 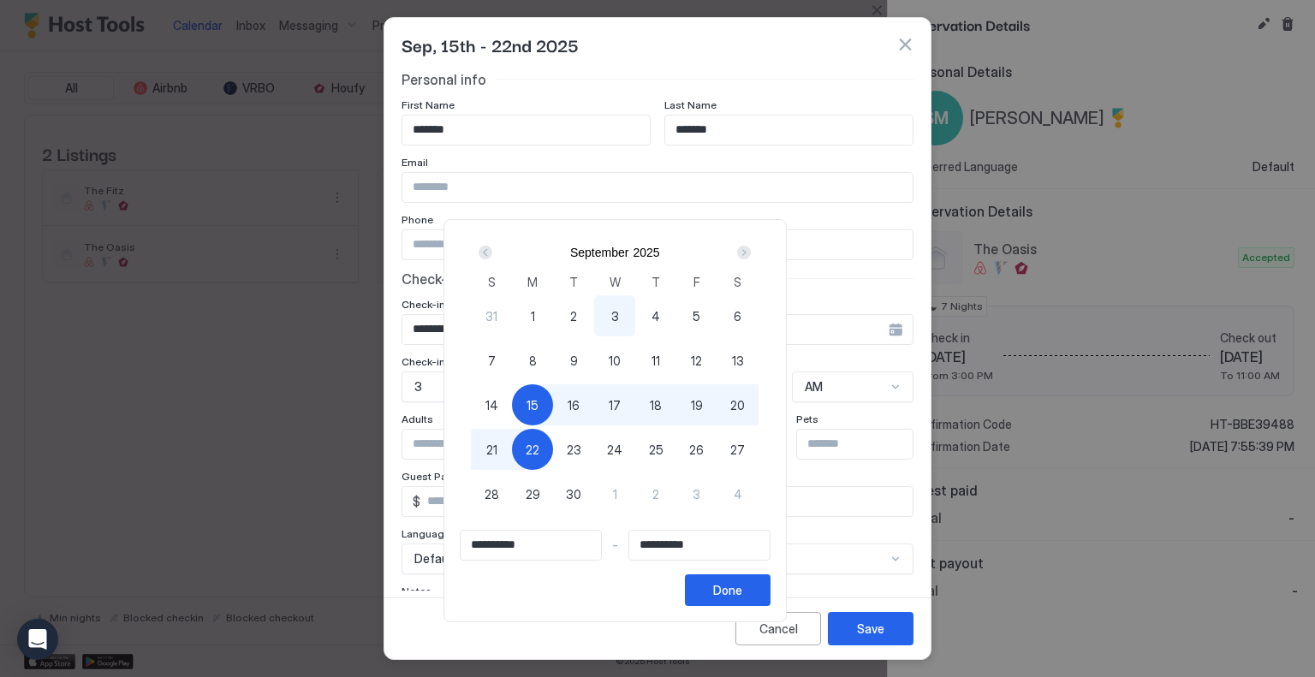 I want to click on button: 2025, so click(x=645, y=253).